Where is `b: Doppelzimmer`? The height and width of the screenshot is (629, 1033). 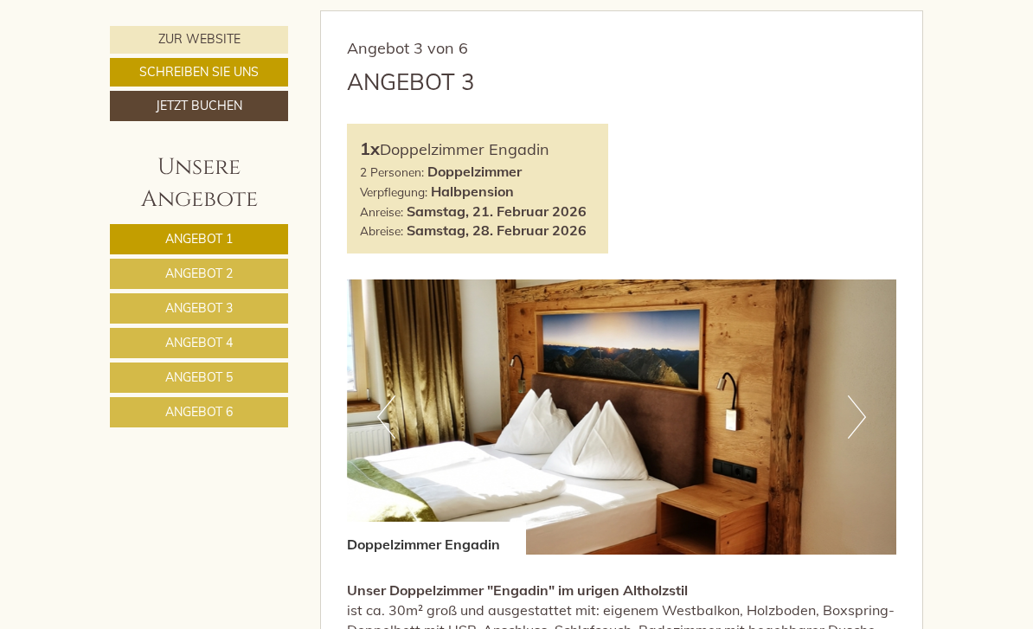 b: Doppelzimmer is located at coordinates (474, 171).